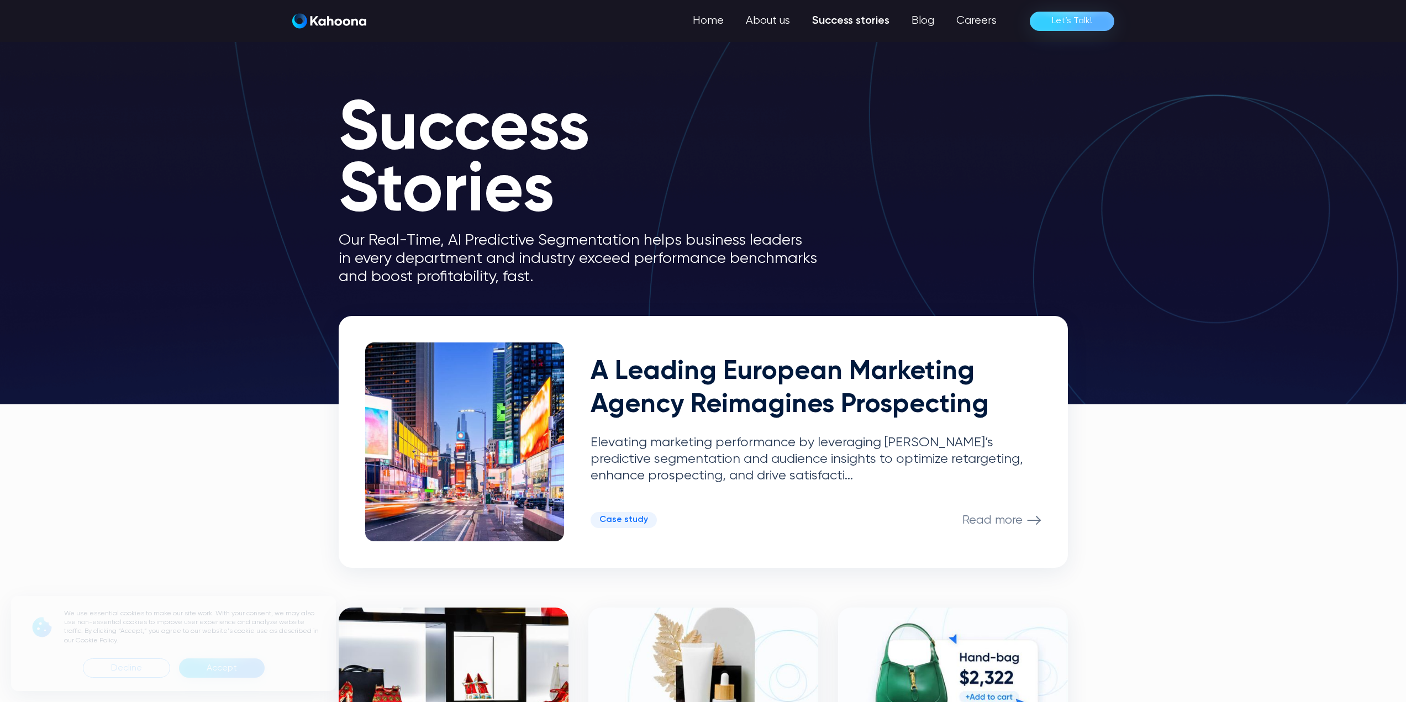 The image size is (1406, 702). What do you see at coordinates (708, 21) in the screenshot?
I see `a: Home` at bounding box center [708, 21].